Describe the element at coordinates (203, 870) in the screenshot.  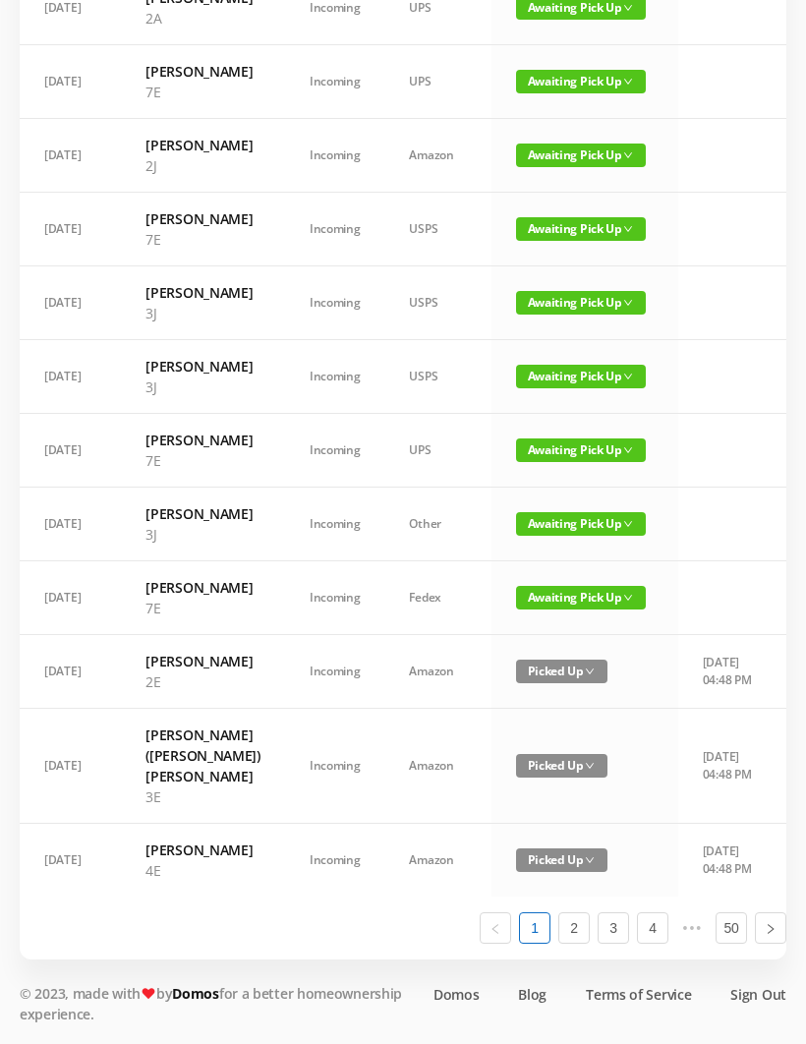
I see `p: 4E` at that location.